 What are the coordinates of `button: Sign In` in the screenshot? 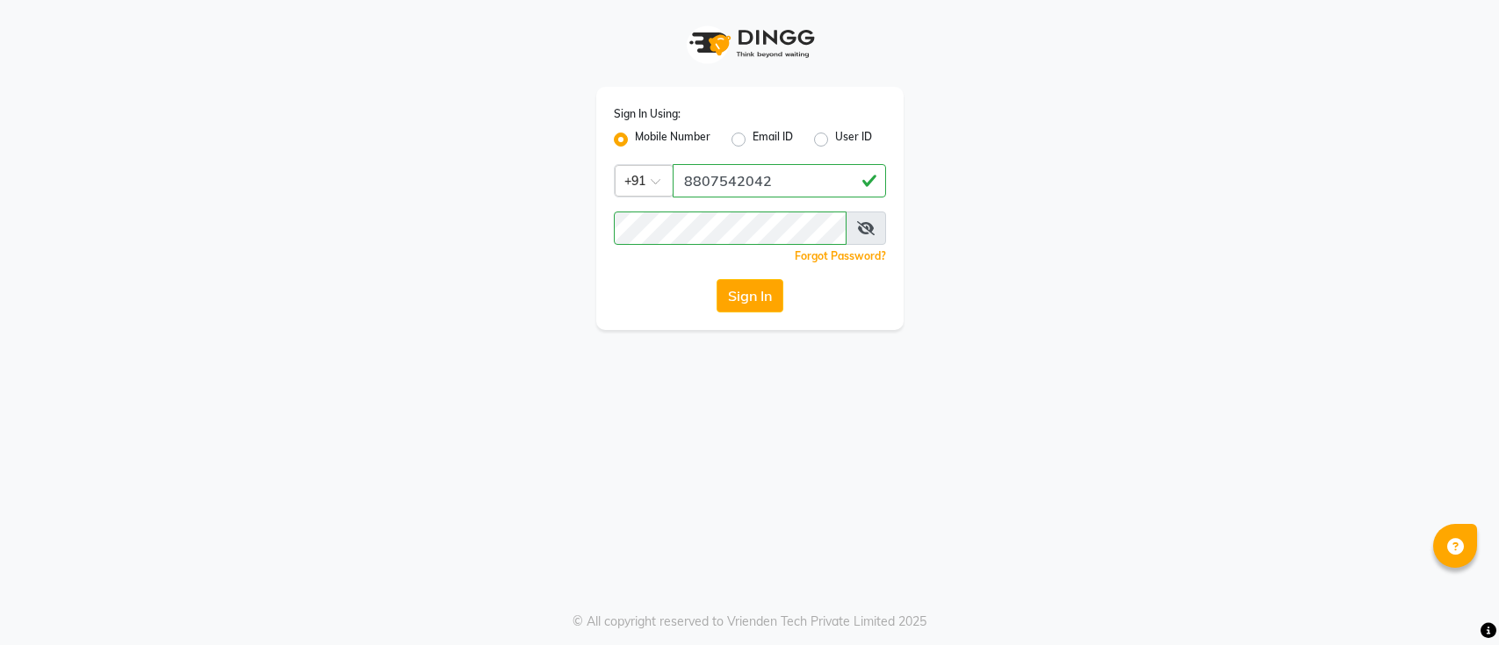 It's located at (750, 296).